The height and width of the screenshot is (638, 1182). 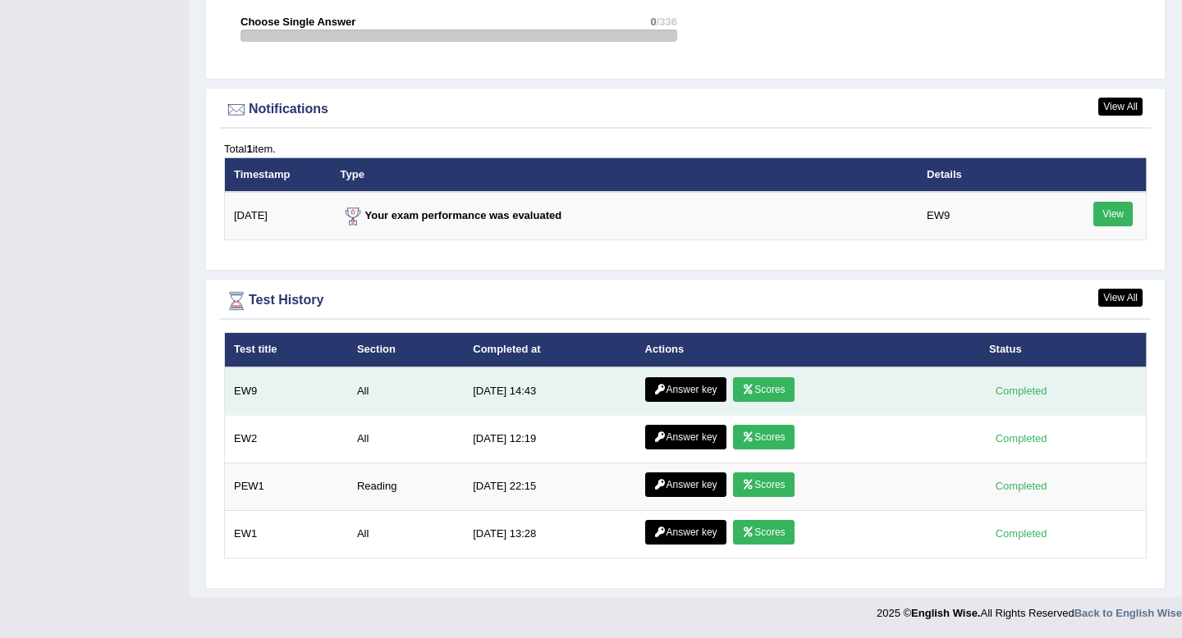 I want to click on strong: Your exam performance was evaluated, so click(x=451, y=215).